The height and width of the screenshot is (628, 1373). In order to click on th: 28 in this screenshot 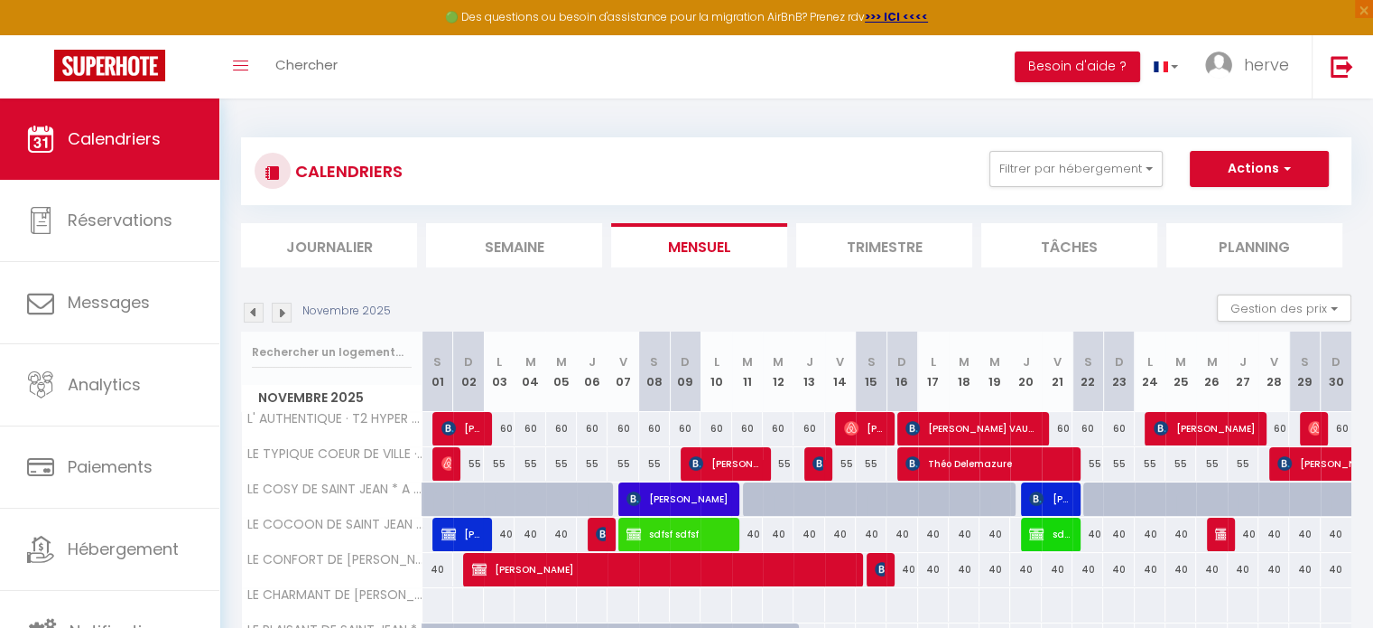, I will do `click(1274, 371)`.